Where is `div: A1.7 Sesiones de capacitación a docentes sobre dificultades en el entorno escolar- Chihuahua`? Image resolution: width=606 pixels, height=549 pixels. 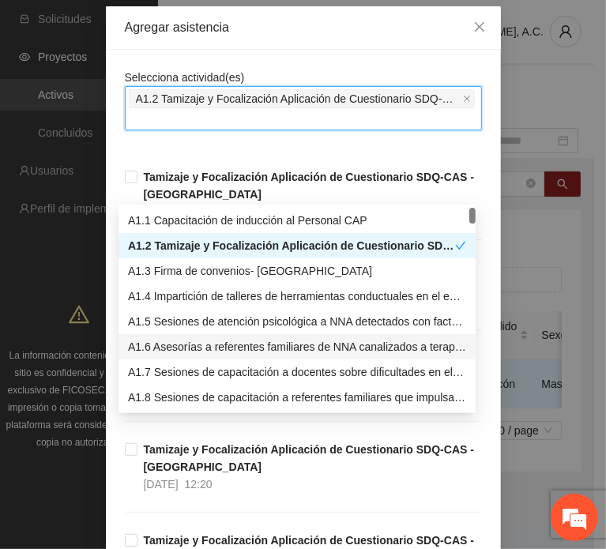 div: A1.7 Sesiones de capacitación a docentes sobre dificultades en el entorno escolar- Chihuahua is located at coordinates (297, 372).